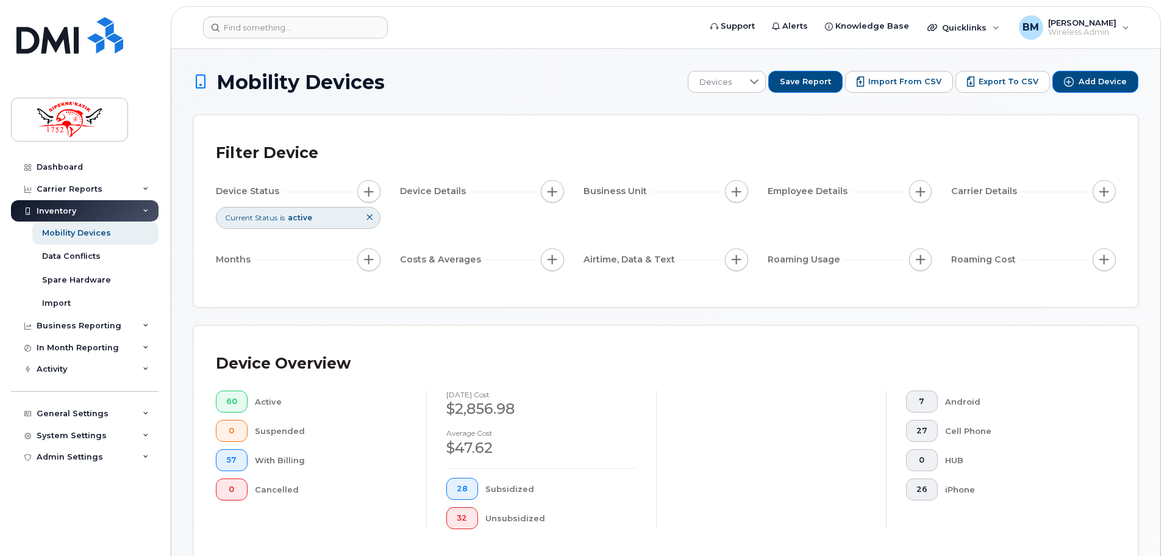 This screenshot has width=1167, height=556. I want to click on button: Import from CSV, so click(899, 82).